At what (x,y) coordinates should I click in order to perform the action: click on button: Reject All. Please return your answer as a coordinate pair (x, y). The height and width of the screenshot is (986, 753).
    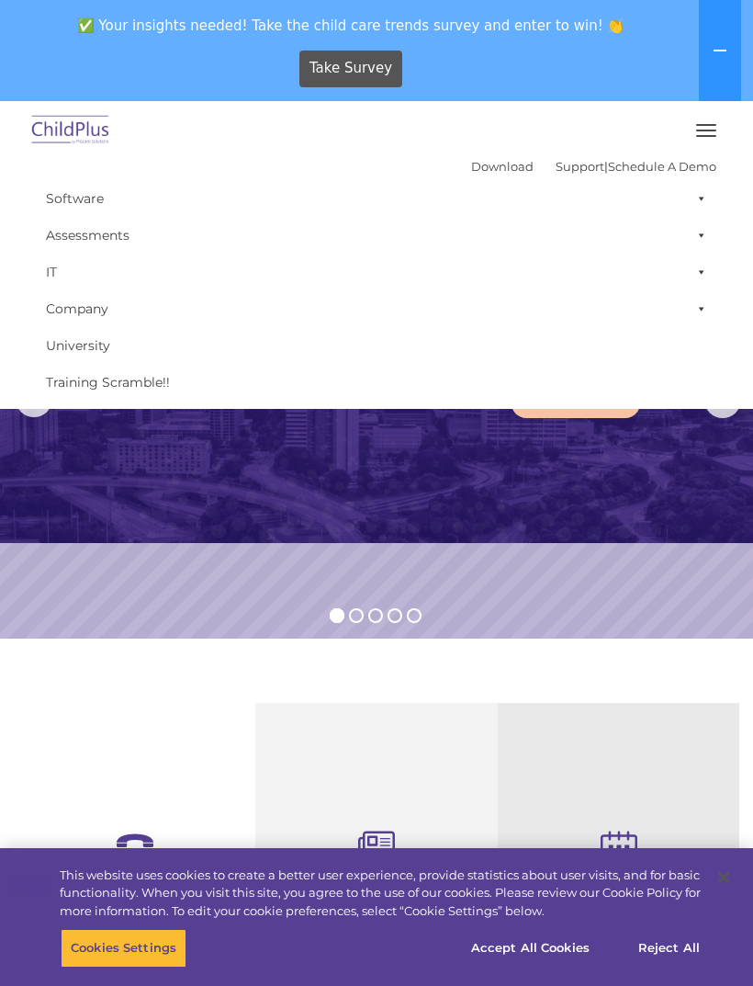
    Looking at the image, I should click on (669, 948).